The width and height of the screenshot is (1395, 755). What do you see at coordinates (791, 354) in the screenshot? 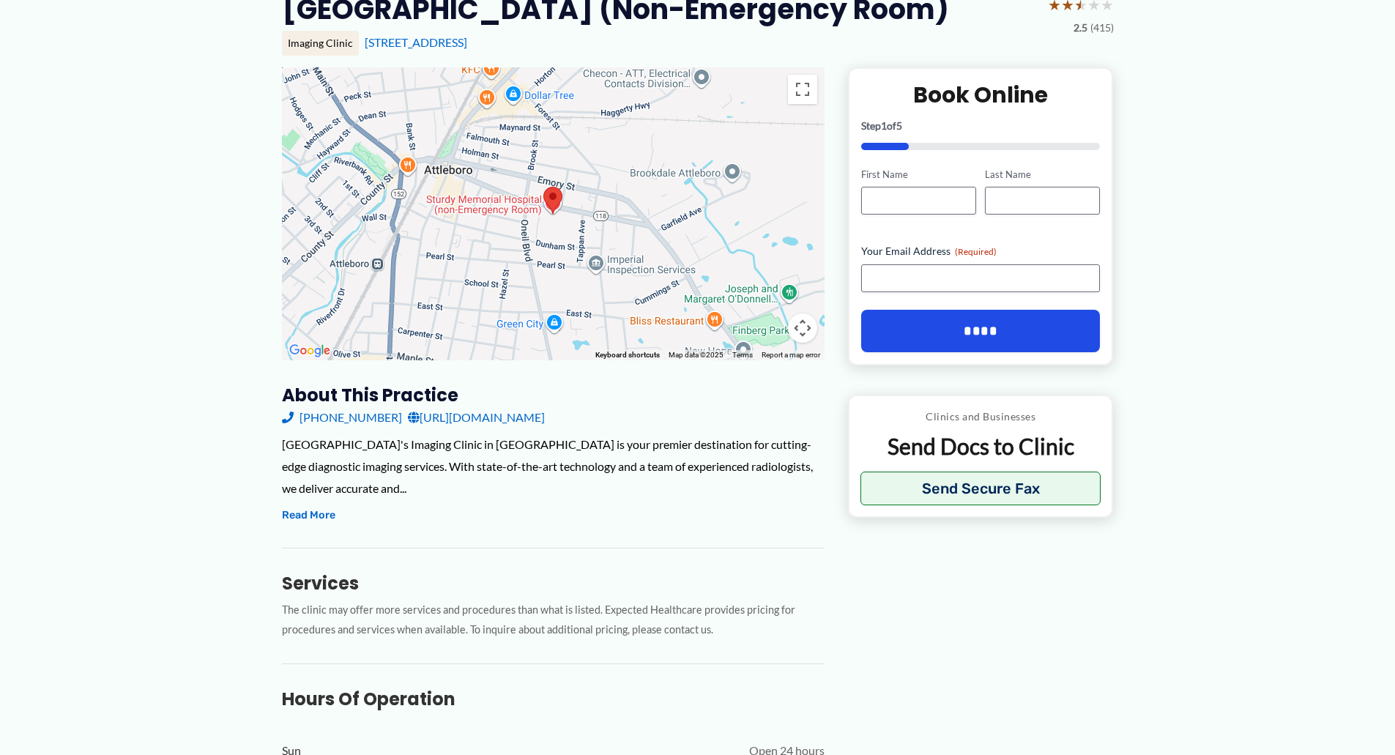
I see `a: Report a map error` at bounding box center [791, 354].